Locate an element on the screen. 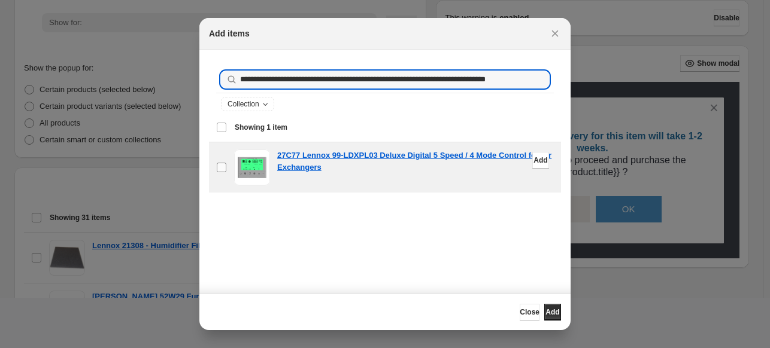  img: 27C77 Lennox 99-LDXPL03 Deluxe Digital 5 Speed / 4 Mode Control for Air Exchangers is located at coordinates (252, 168).